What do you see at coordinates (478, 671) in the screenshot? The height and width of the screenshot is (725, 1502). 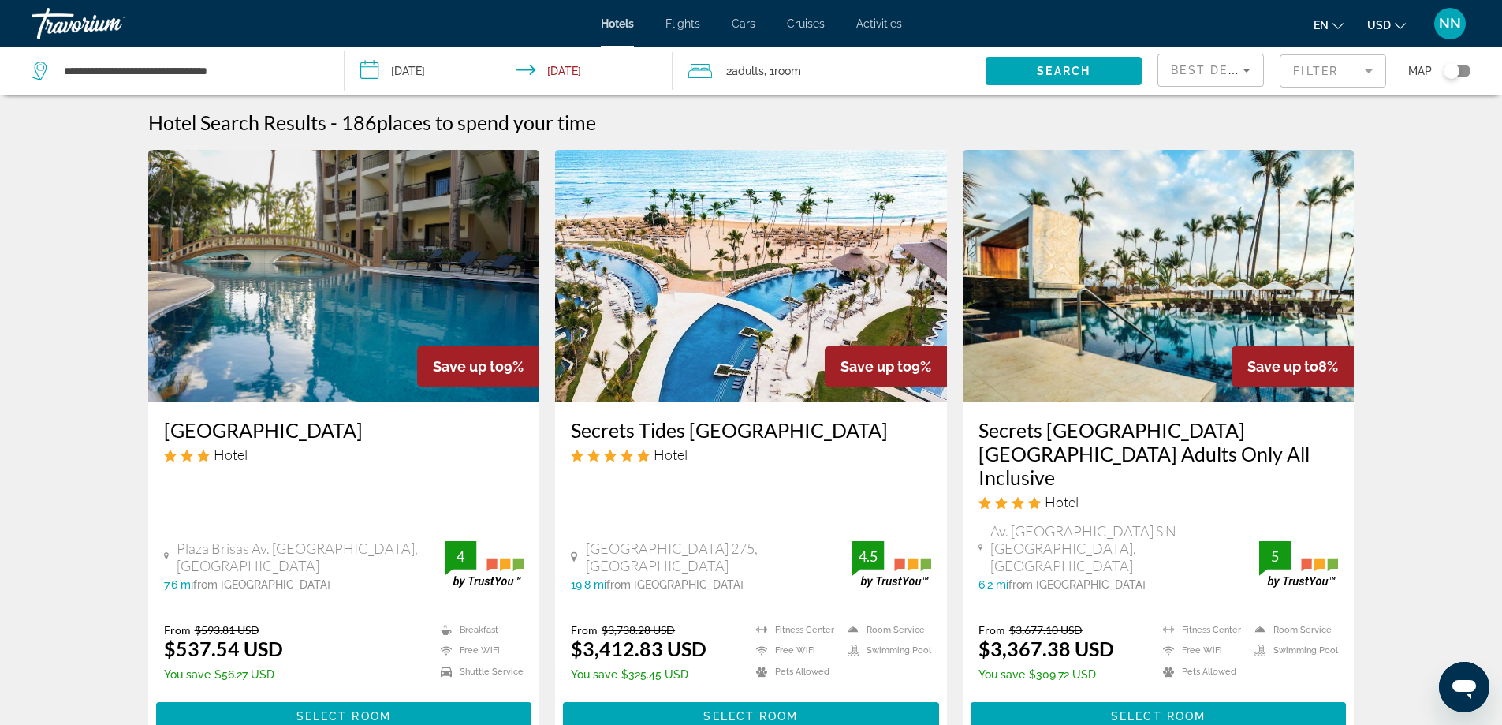 I see `li: Shuttle Service` at bounding box center [478, 671].